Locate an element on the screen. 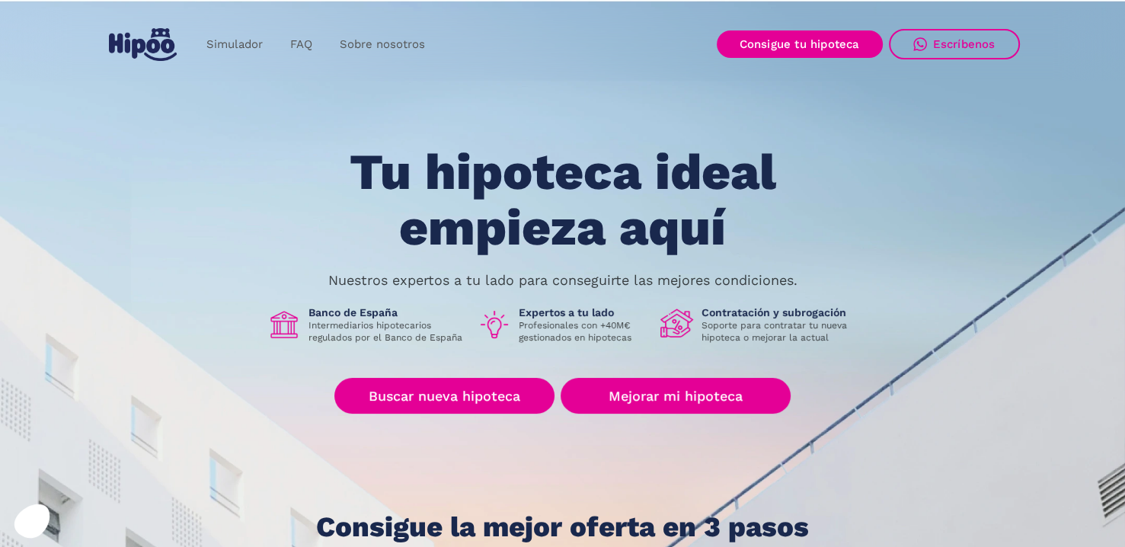  h1: Expertos a tu lado is located at coordinates (583, 312).